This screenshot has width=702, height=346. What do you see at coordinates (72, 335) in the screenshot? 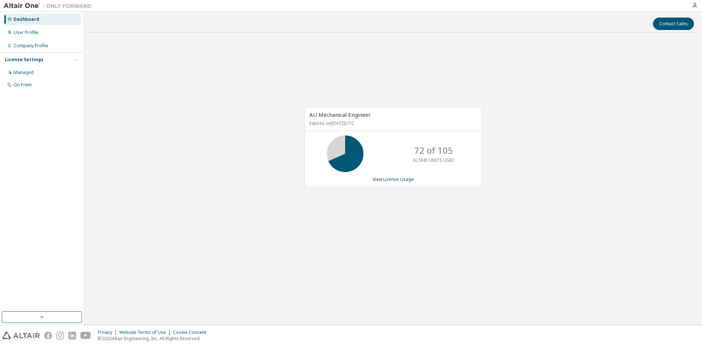
I see `img: linkedin.svg` at bounding box center [72, 335].